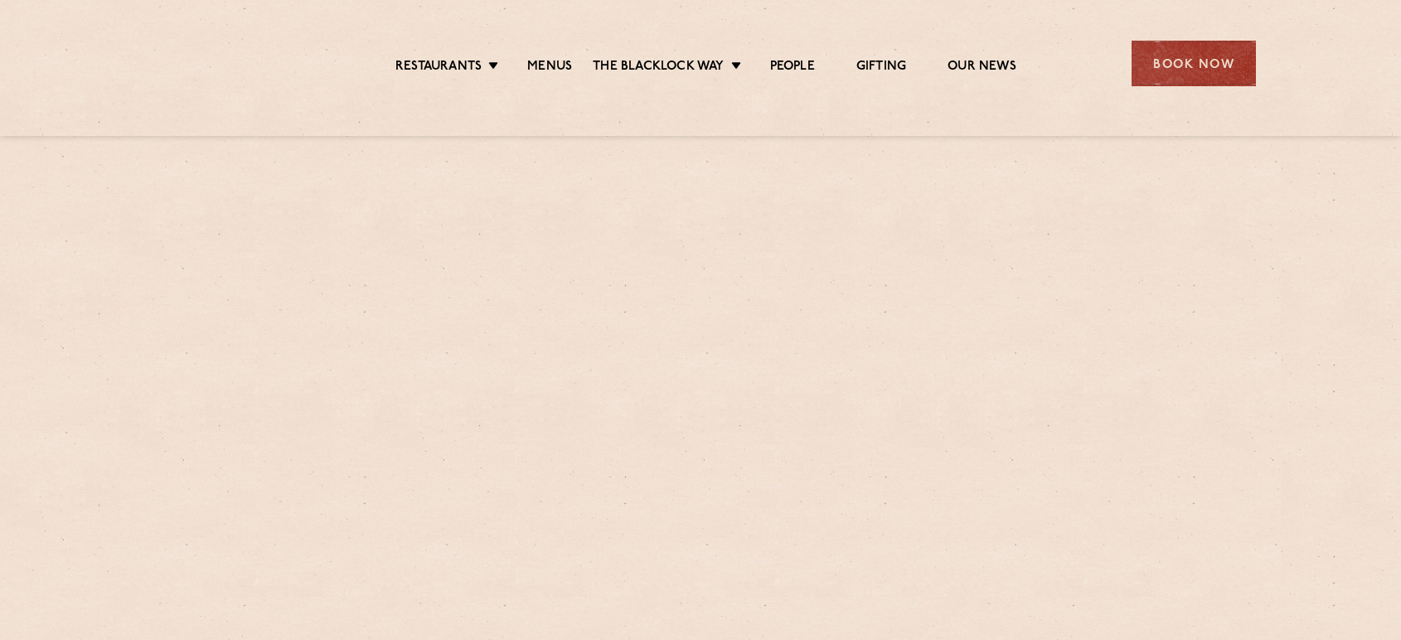  Describe the element at coordinates (981, 68) in the screenshot. I see `a: Our News` at that location.